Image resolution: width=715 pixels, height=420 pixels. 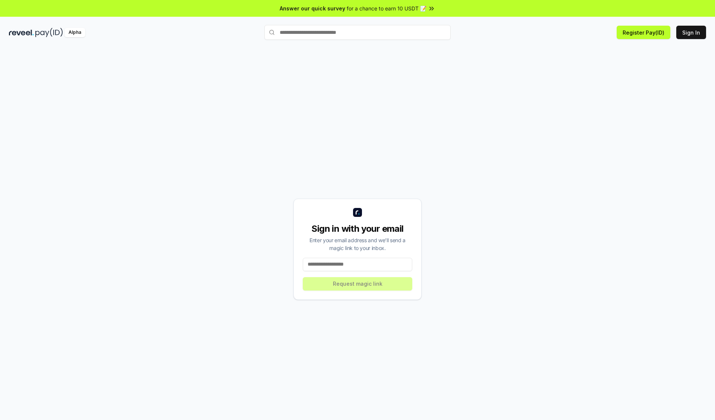 I want to click on button: Register Pay(ID), so click(x=643, y=32).